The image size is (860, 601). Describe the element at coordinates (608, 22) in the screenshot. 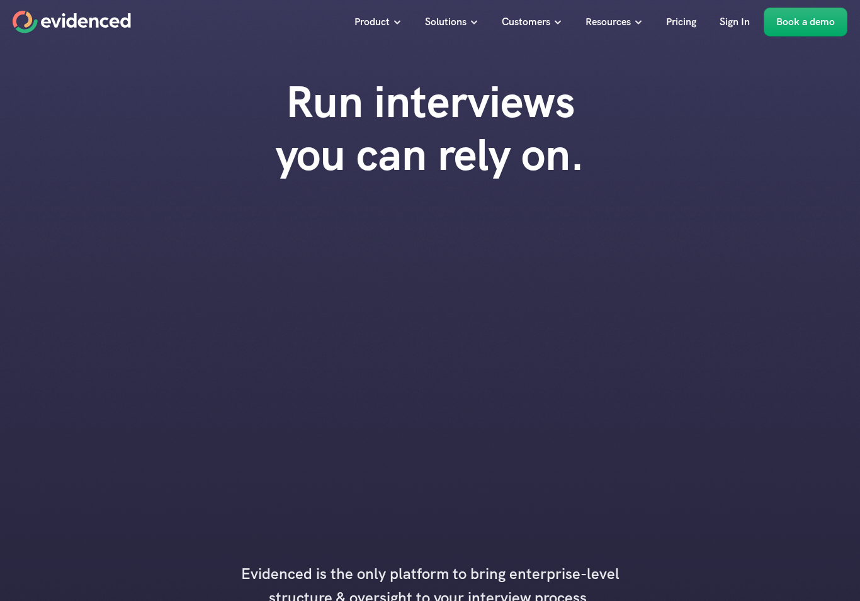

I see `p: Resources` at that location.